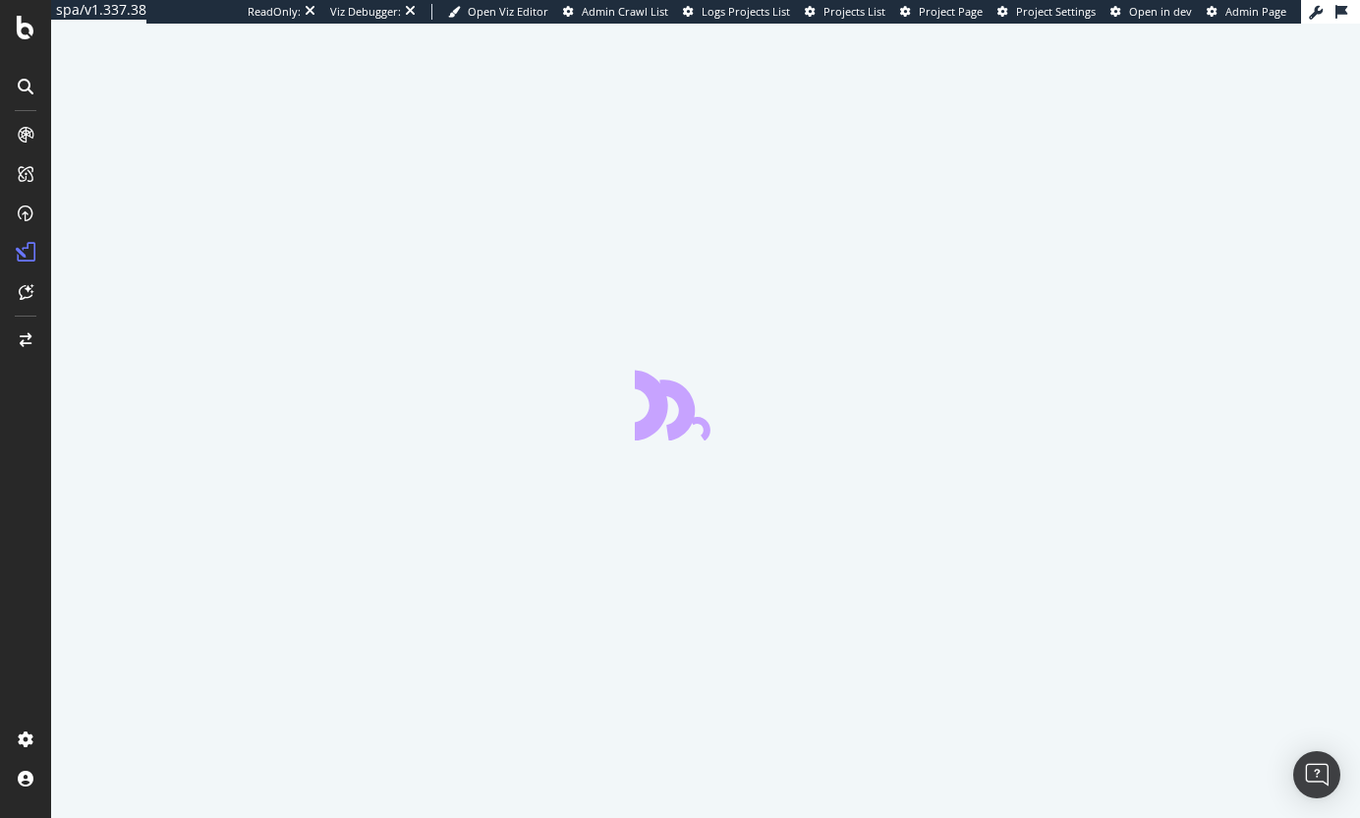  I want to click on span: Open in dev, so click(1161, 11).